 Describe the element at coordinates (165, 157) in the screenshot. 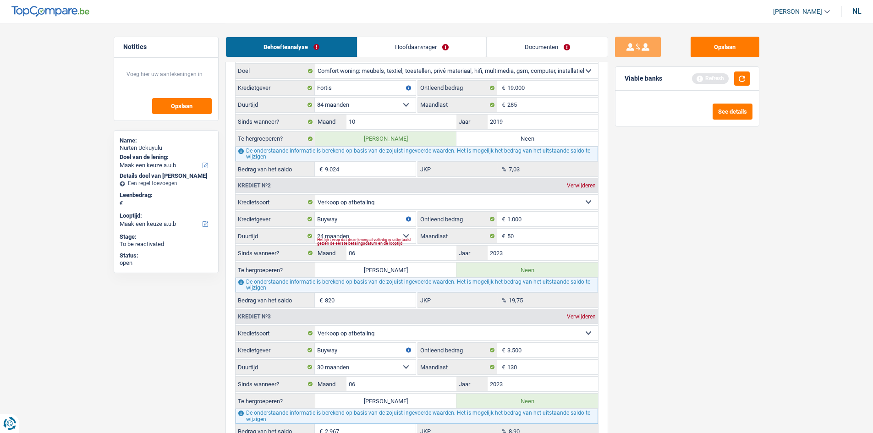

I see `label: Doel van de lening:` at that location.